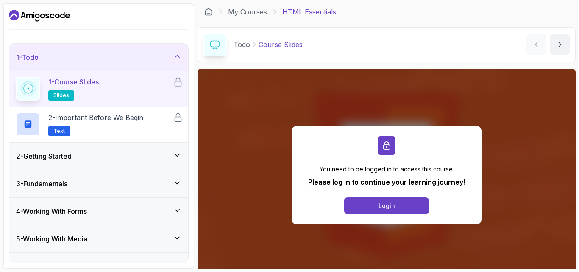 The height and width of the screenshot is (272, 579). I want to click on p: HTML Essentials, so click(309, 12).